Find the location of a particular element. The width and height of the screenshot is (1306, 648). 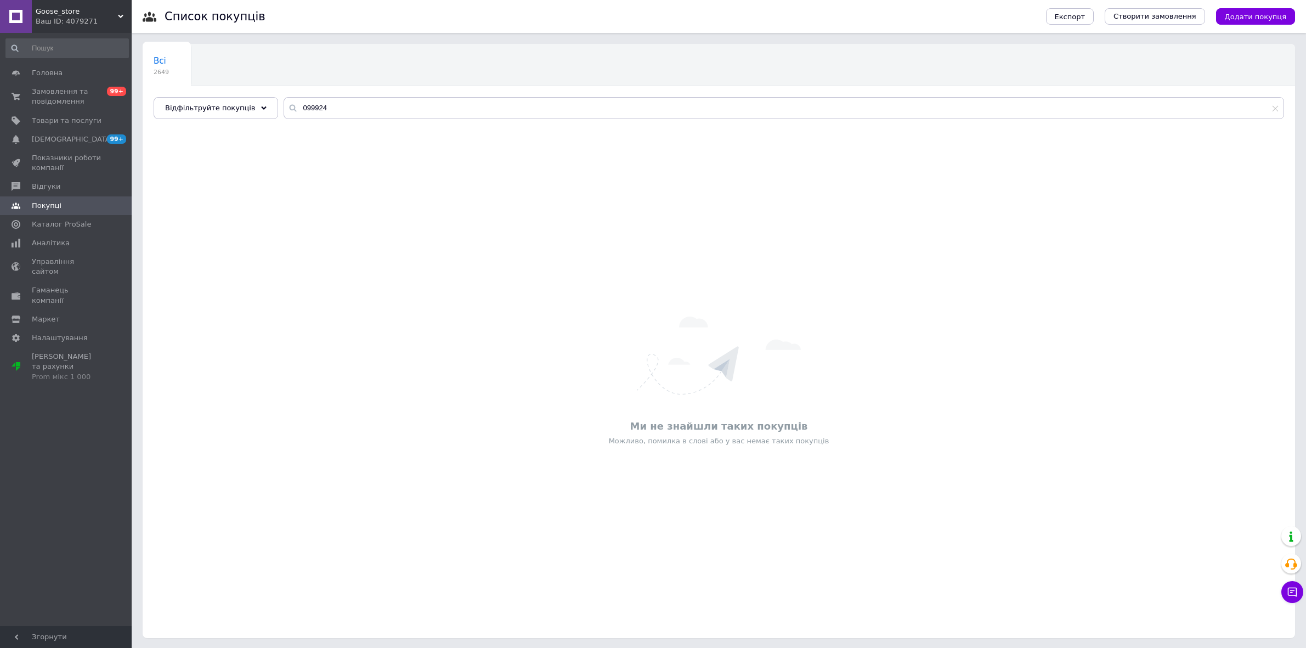

span: Відгуки is located at coordinates (46, 186).